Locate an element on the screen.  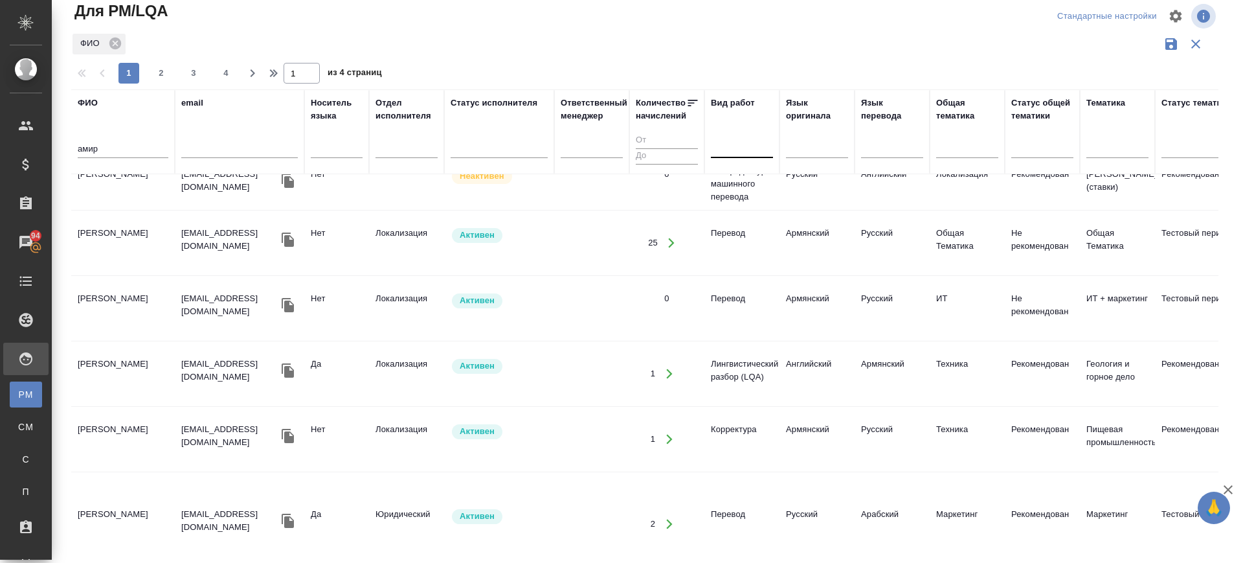
button: 2 is located at coordinates (161, 73).